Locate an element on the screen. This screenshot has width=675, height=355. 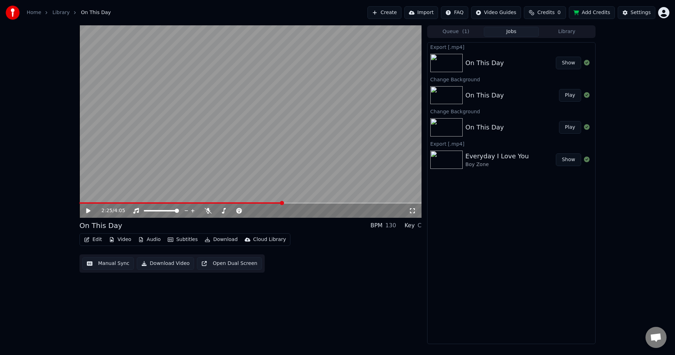
div: Cloud Library is located at coordinates (269, 239).